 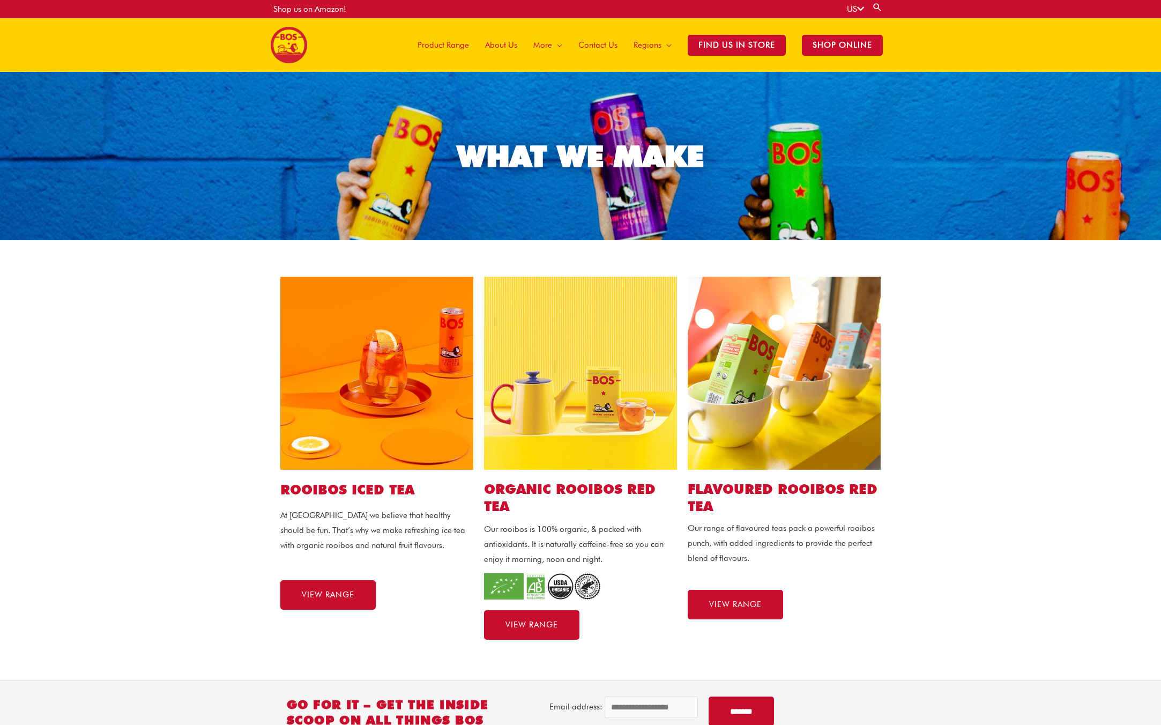 I want to click on img: organic_2, so click(x=544, y=586).